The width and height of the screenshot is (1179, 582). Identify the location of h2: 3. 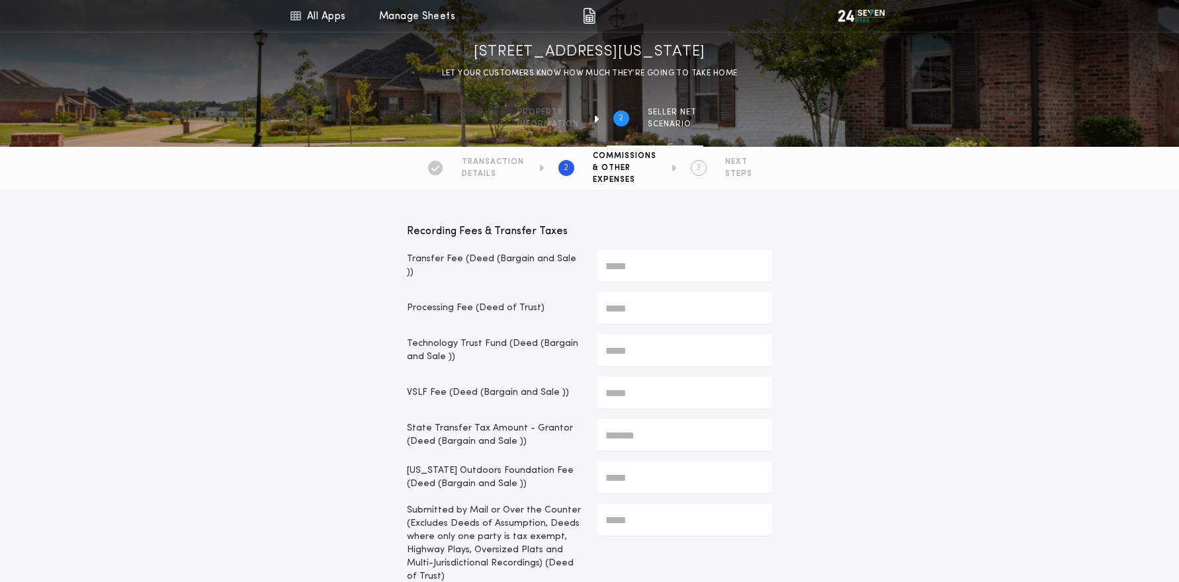
(698, 168).